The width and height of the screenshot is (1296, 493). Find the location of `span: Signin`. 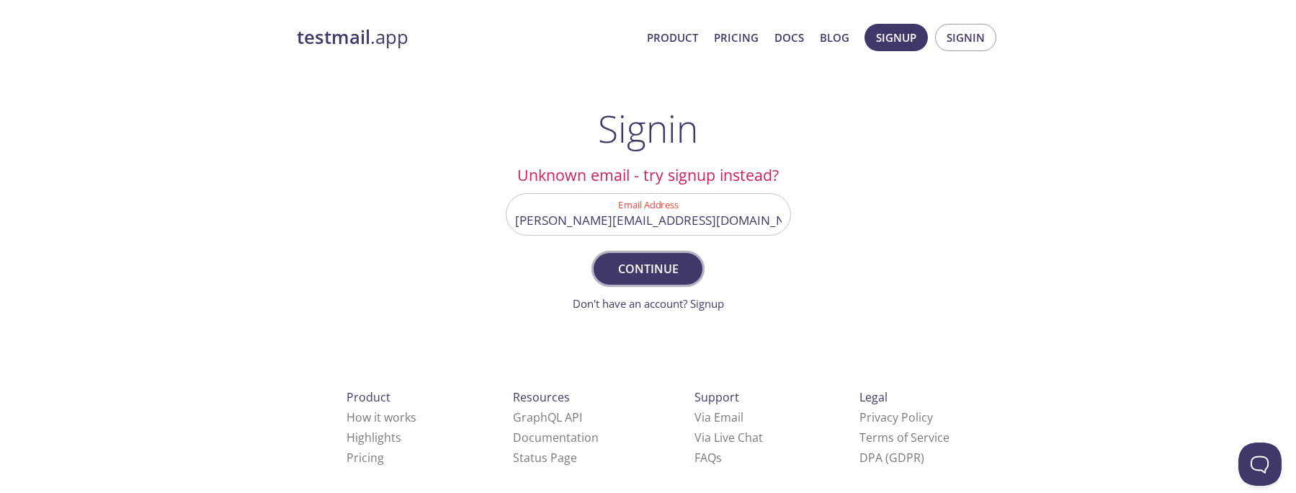

span: Signin is located at coordinates (965, 37).